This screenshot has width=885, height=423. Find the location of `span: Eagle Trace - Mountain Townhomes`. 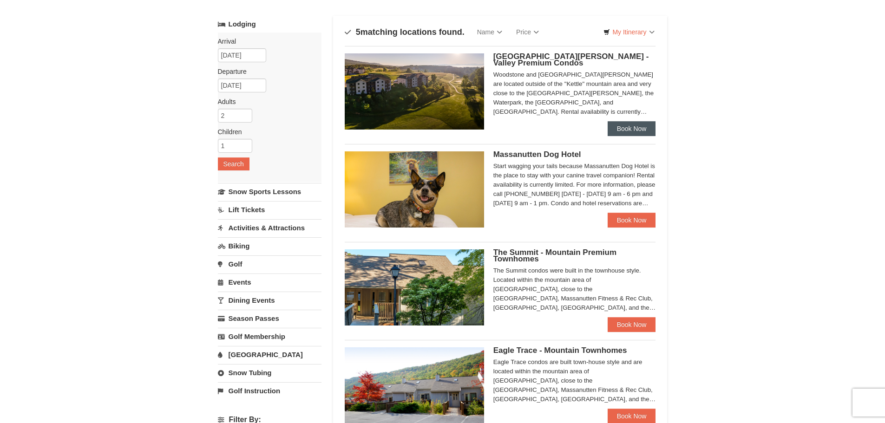

span: Eagle Trace - Mountain Townhomes is located at coordinates (560, 350).